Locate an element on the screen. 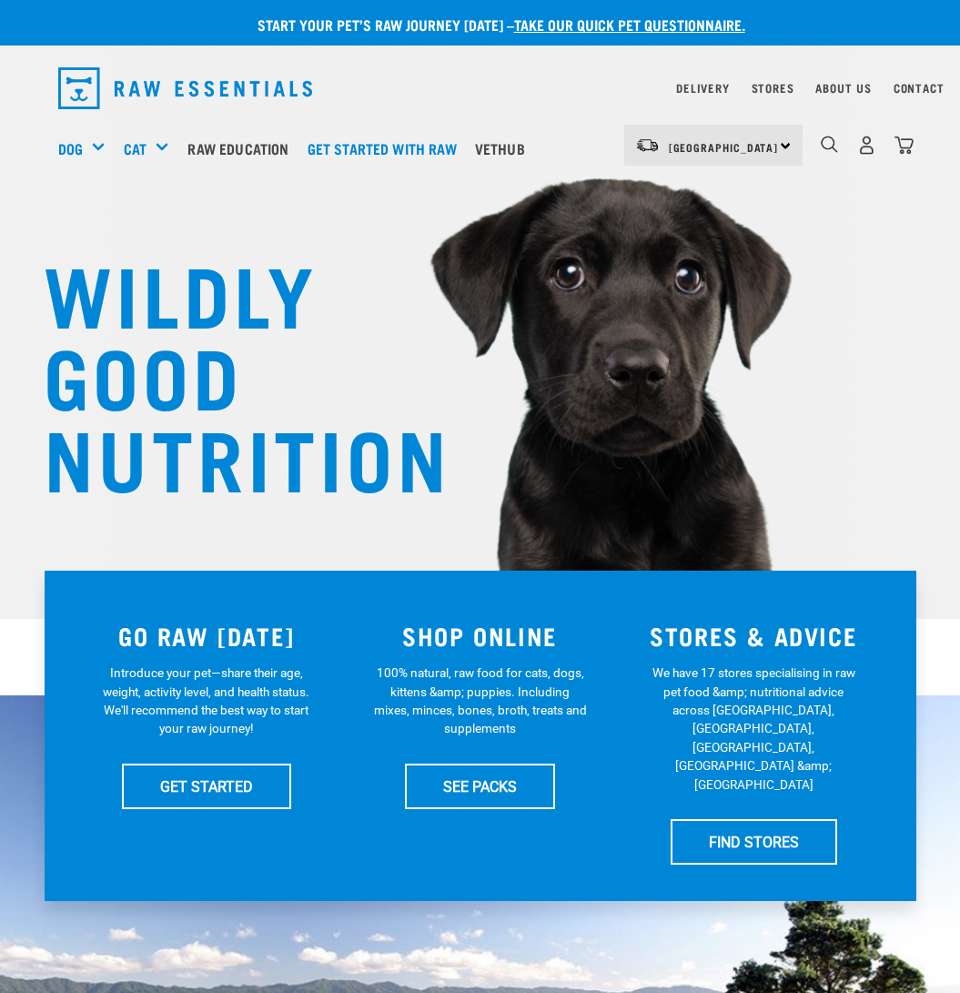 The height and width of the screenshot is (993, 960). p: 100% natural, raw food for cats, dogs, kittens &amp; puppies. Including mixes, minces, bones, bro... is located at coordinates (479, 700).